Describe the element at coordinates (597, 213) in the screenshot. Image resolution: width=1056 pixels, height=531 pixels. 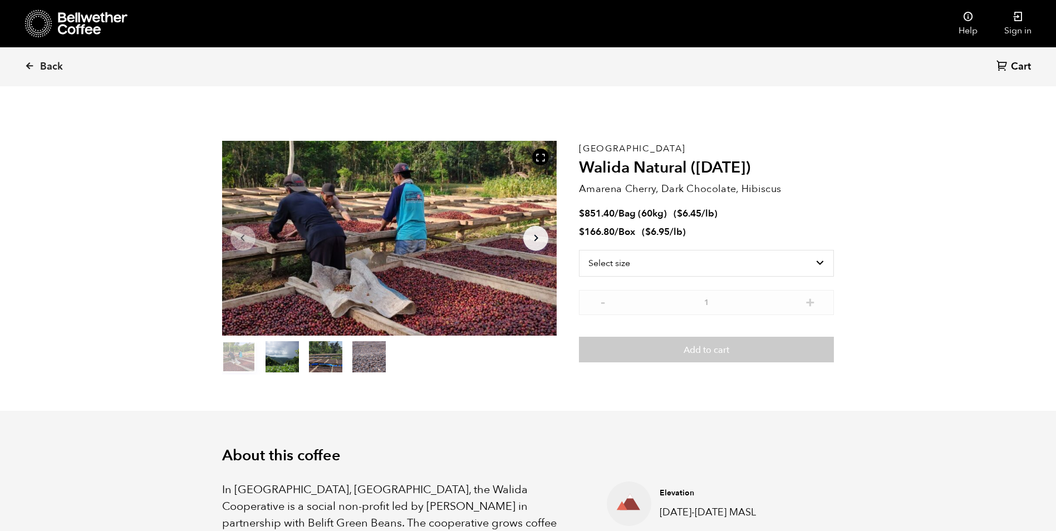
I see `bdi: 851.40` at that location.